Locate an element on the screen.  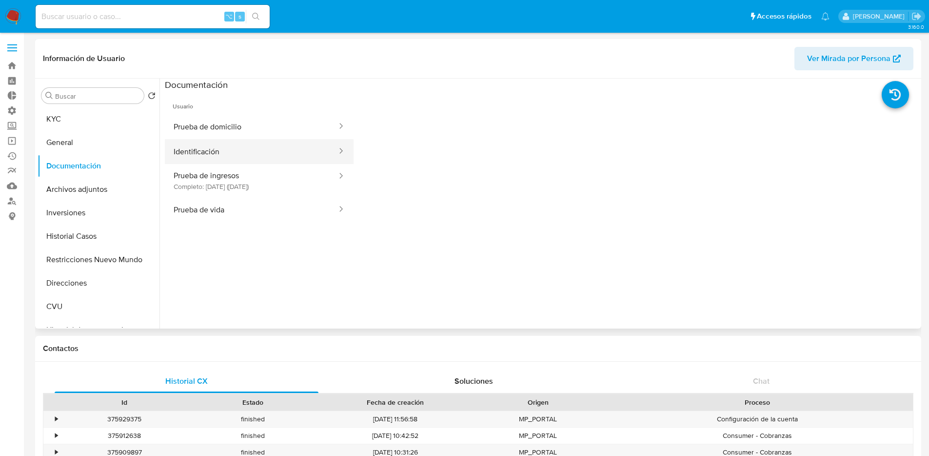
button: KYC is located at coordinates (99, 119).